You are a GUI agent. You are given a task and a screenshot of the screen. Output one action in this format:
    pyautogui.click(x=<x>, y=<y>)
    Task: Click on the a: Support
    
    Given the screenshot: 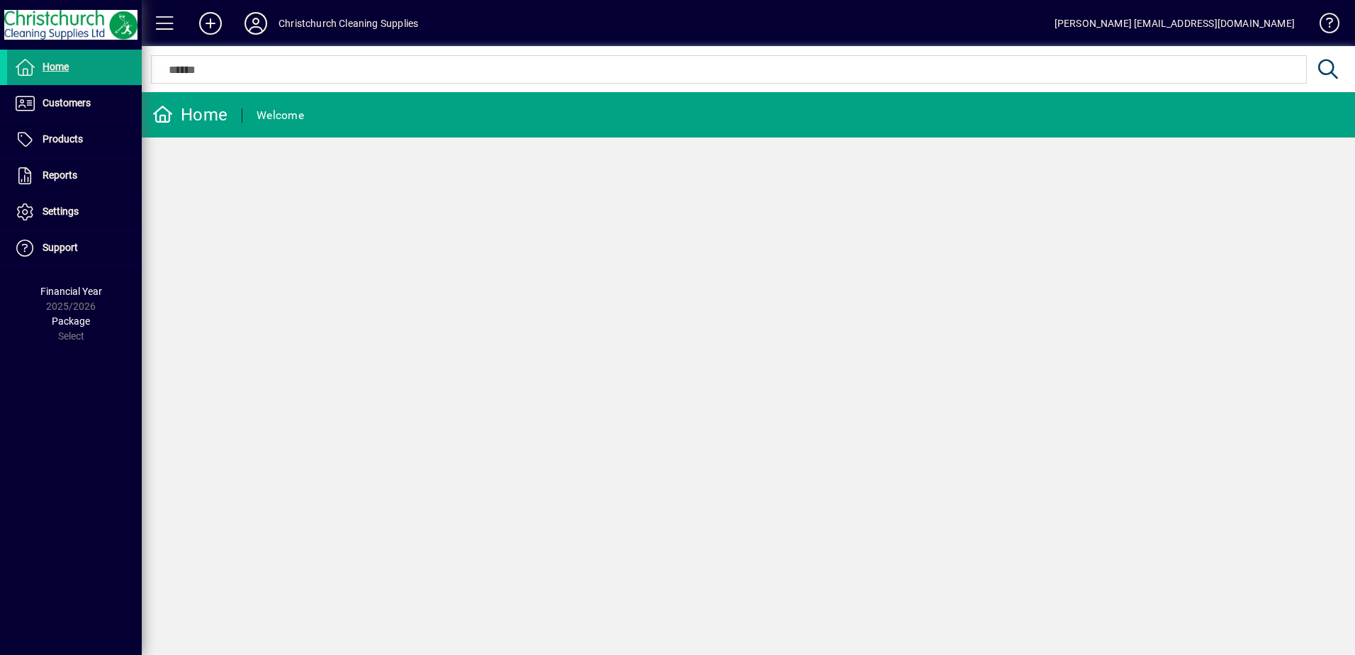 What is the action you would take?
    pyautogui.click(x=74, y=248)
    